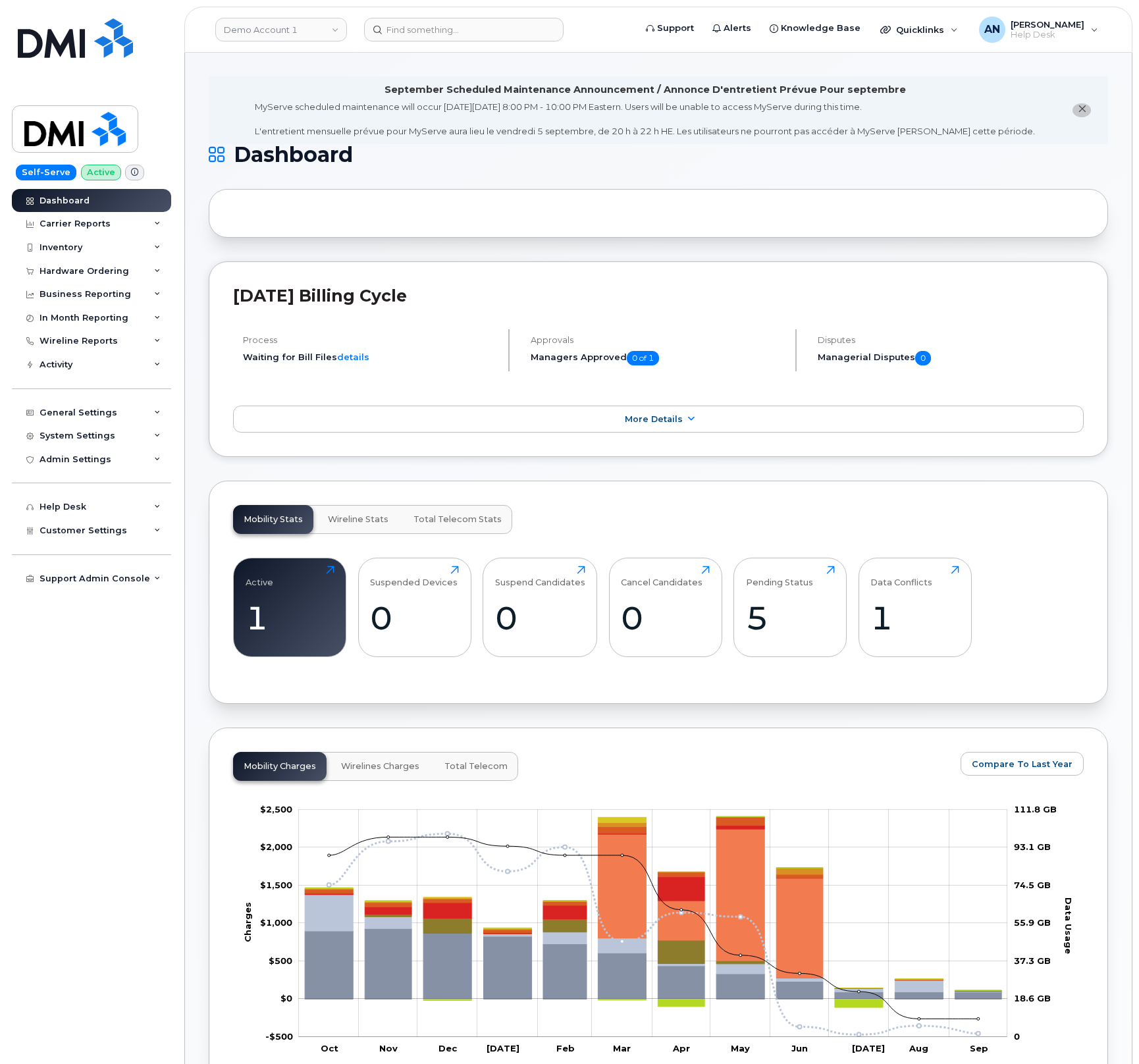 The width and height of the screenshot is (1139, 1064). Describe the element at coordinates (448, 1049) in the screenshot. I see `tspan: Dec` at that location.